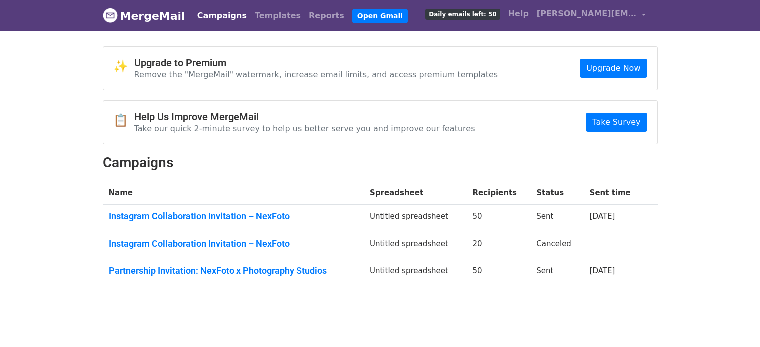  Describe the element at coordinates (316, 63) in the screenshot. I see `h4: Upgrade to Premium` at that location.